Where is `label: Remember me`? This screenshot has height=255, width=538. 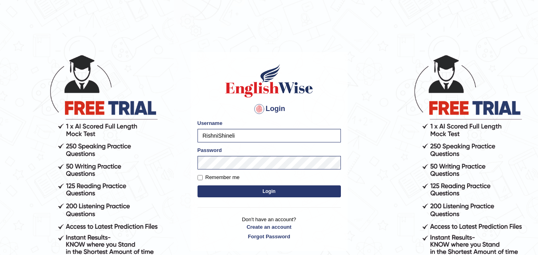
label: Remember me is located at coordinates (219, 178).